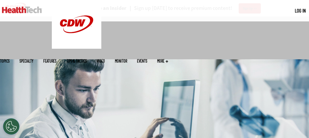 The image size is (309, 138). What do you see at coordinates (22, 10) in the screenshot?
I see `img: Home` at bounding box center [22, 10].